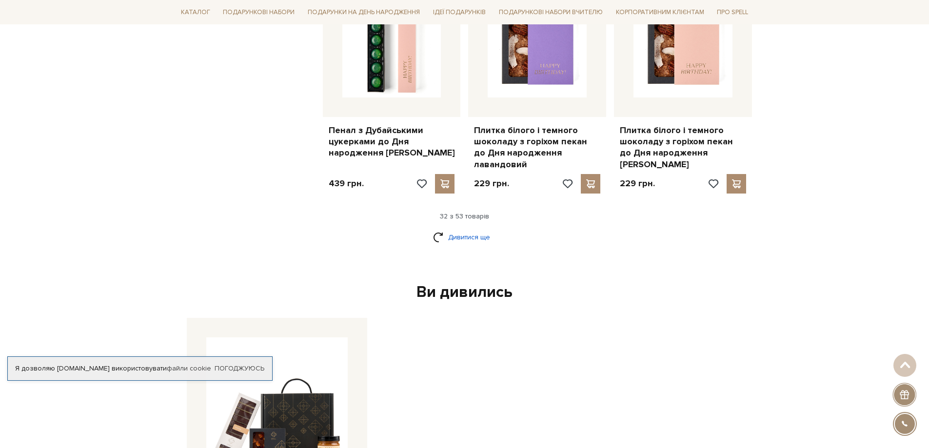 The image size is (929, 448). What do you see at coordinates (465, 216) in the screenshot?
I see `div: 32 з 53 товарів` at bounding box center [465, 216].